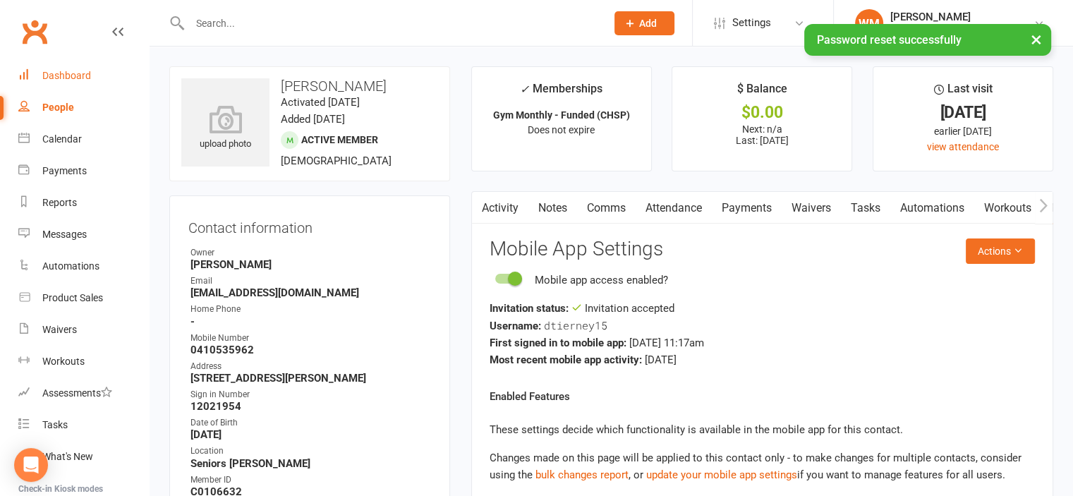  Describe the element at coordinates (644, 23) in the screenshot. I see `button: Add` at that location.